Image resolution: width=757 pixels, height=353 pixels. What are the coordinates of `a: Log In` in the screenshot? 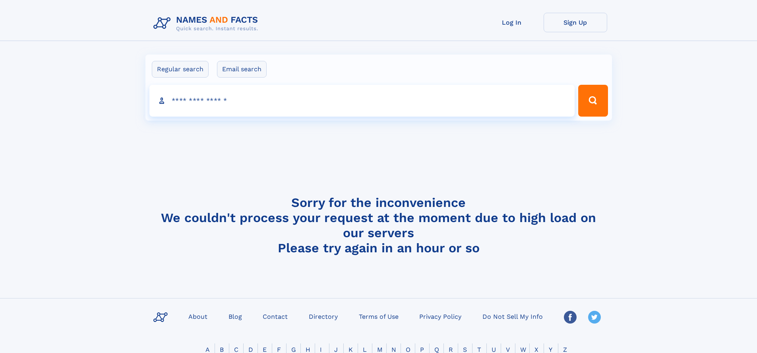 It's located at (512, 22).